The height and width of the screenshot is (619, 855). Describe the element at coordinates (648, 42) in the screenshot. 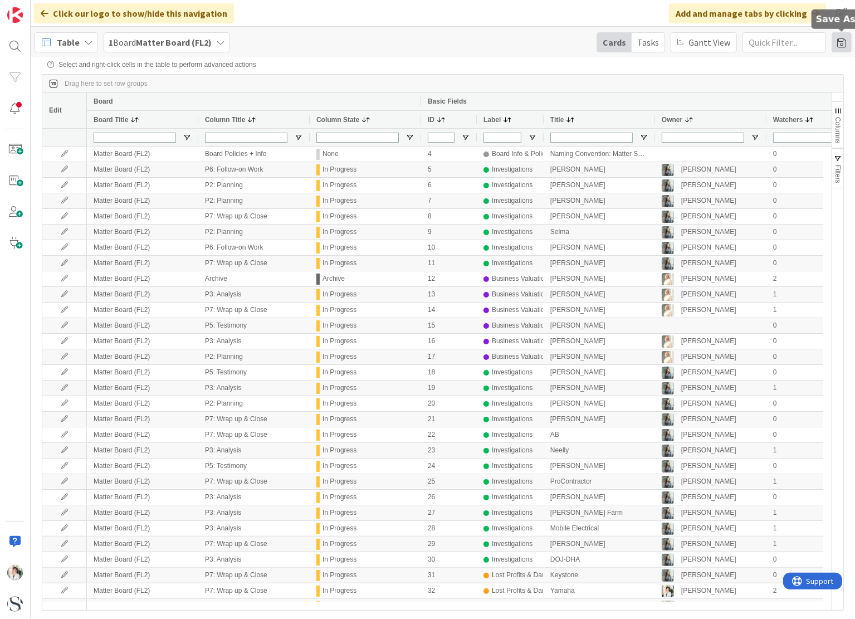

I see `div: Tasks` at that location.